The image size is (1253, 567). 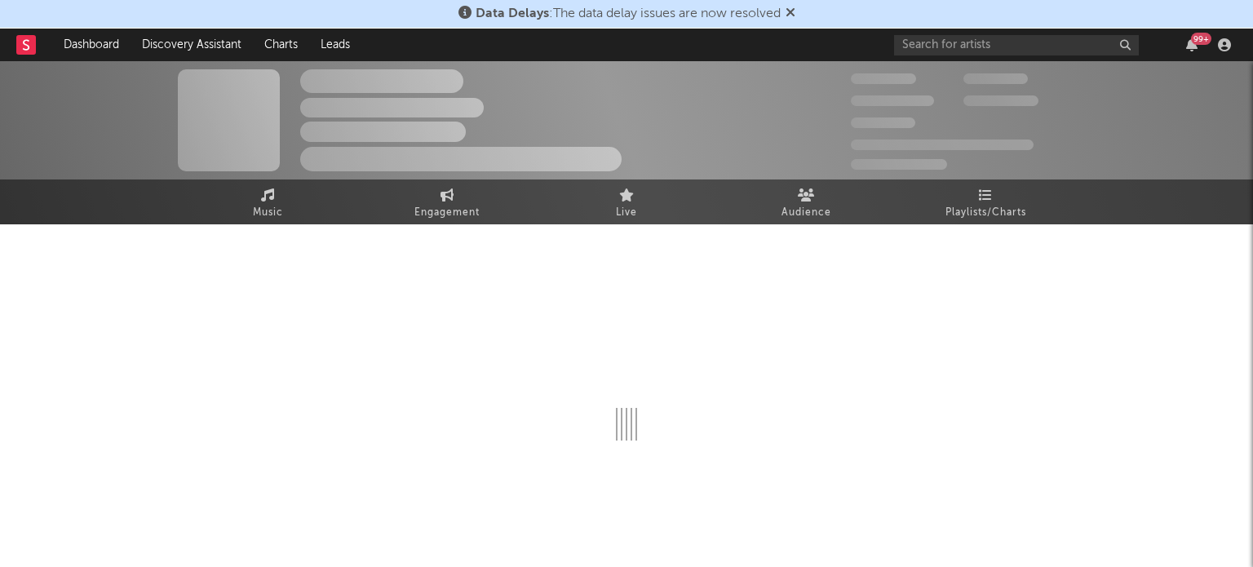 I want to click on span: : The data delay issues are now resolved, so click(x=628, y=14).